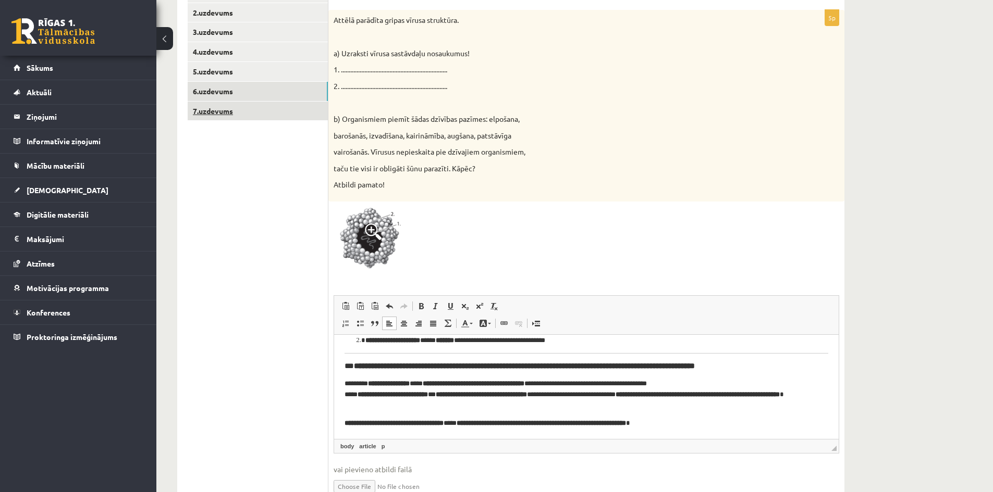 Image resolution: width=993 pixels, height=492 pixels. What do you see at coordinates (257, 32) in the screenshot?
I see `a: 3.uzdevums` at bounding box center [257, 32].